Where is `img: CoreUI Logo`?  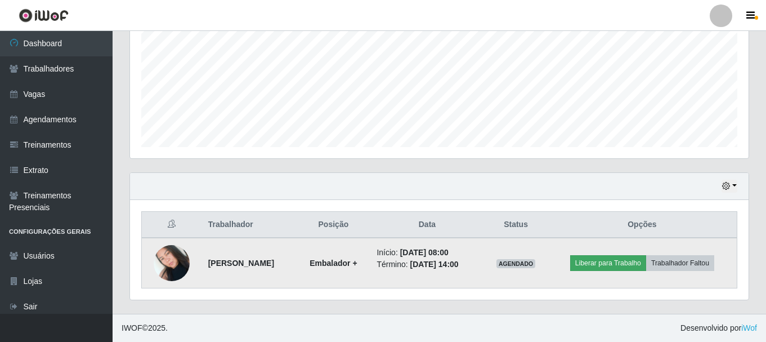 img: CoreUI Logo is located at coordinates (43, 15).